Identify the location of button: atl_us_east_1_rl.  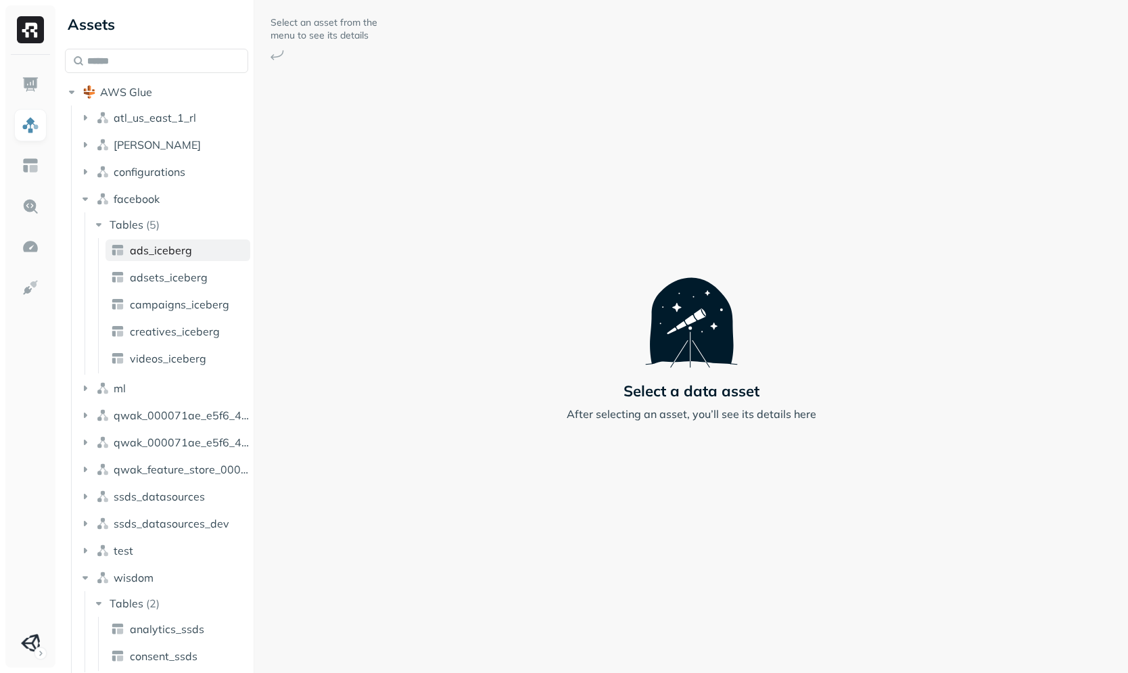
(164, 118).